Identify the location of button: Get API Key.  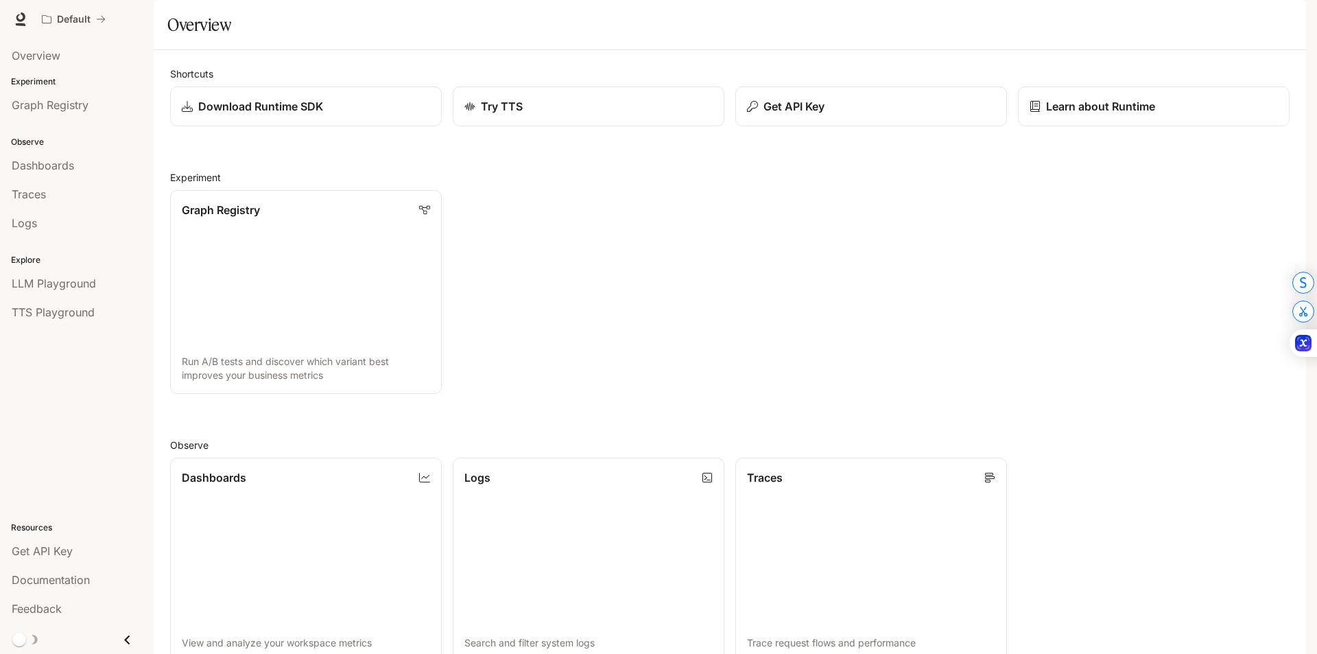
(871, 106).